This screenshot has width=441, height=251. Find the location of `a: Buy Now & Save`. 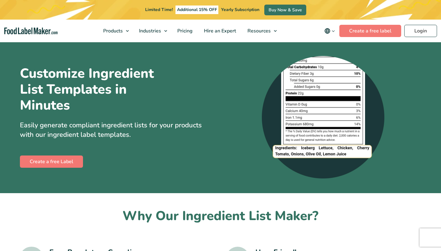

a: Buy Now & Save is located at coordinates (285, 10).